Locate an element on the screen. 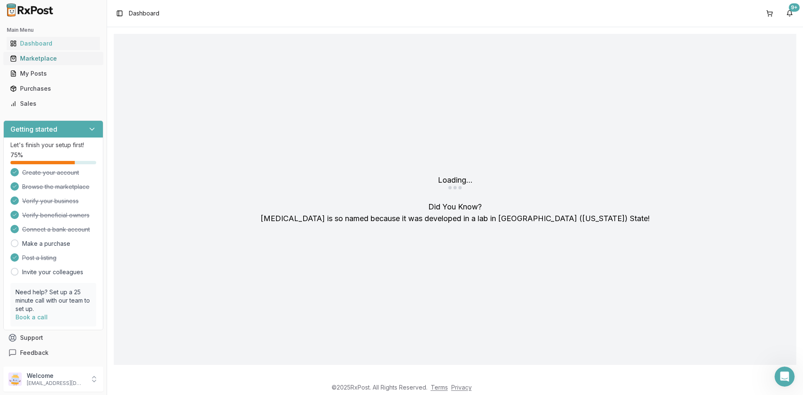 This screenshot has width=803, height=395. a: My Posts is located at coordinates (53, 74).